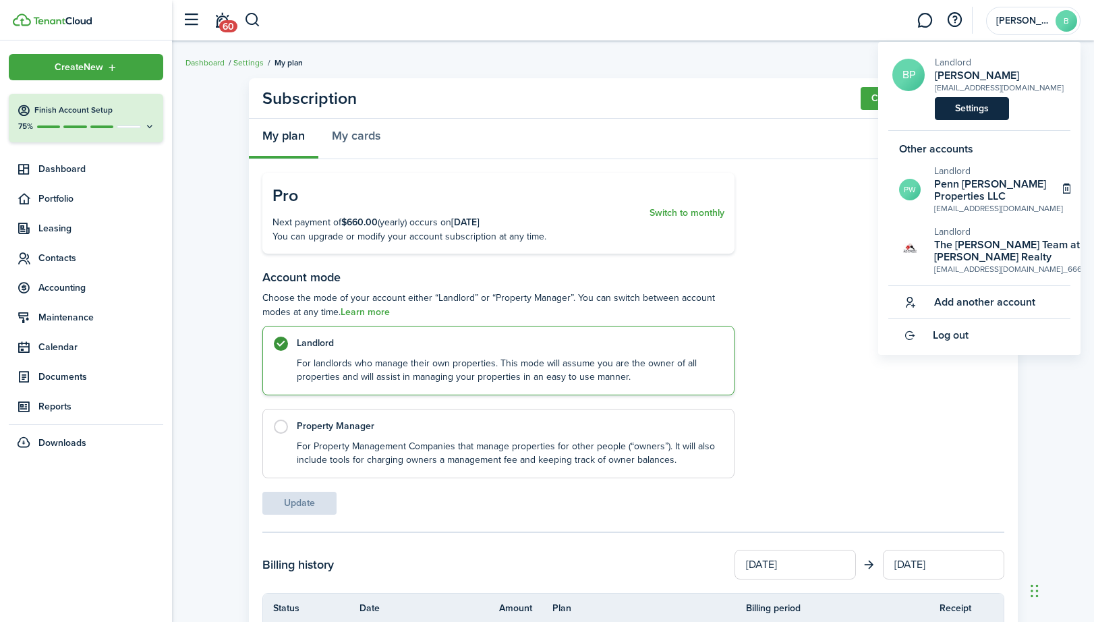 This screenshot has width=1094, height=622. I want to click on p: For landlords who manage their own properties. This mode will assume you are the owner of all pro..., so click(509, 370).